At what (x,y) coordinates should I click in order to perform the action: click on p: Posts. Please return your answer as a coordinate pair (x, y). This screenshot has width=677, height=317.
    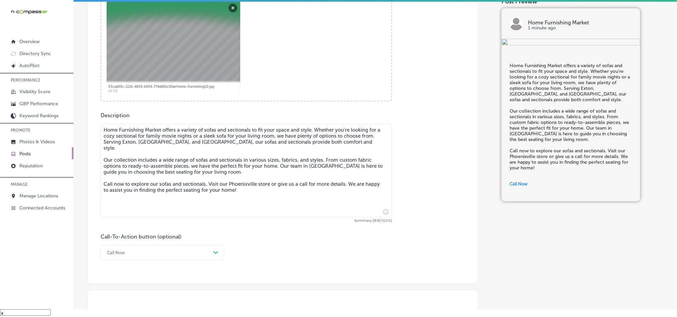
    Looking at the image, I should click on (25, 154).